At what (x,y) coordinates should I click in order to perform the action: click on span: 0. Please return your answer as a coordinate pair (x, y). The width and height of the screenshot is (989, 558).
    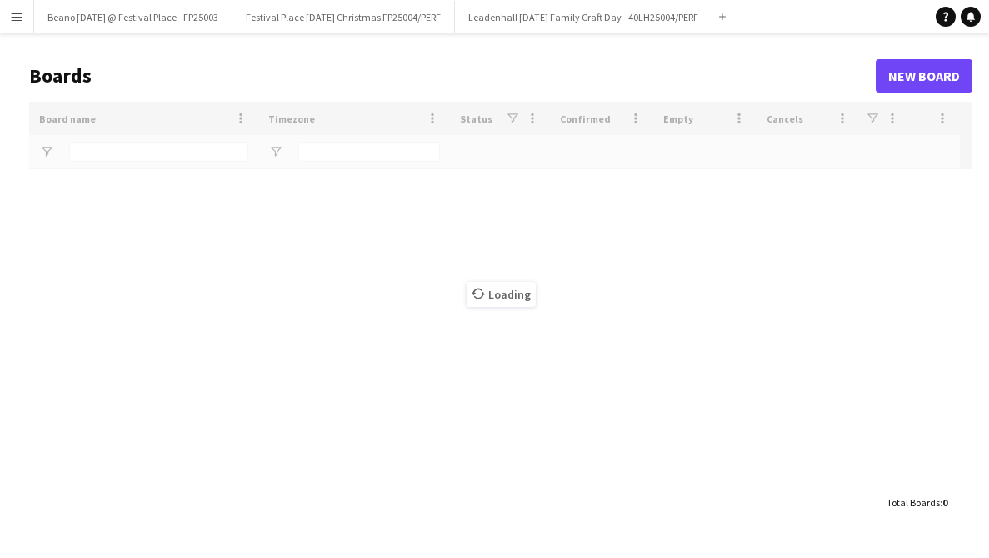
    Looking at the image, I should click on (945, 502).